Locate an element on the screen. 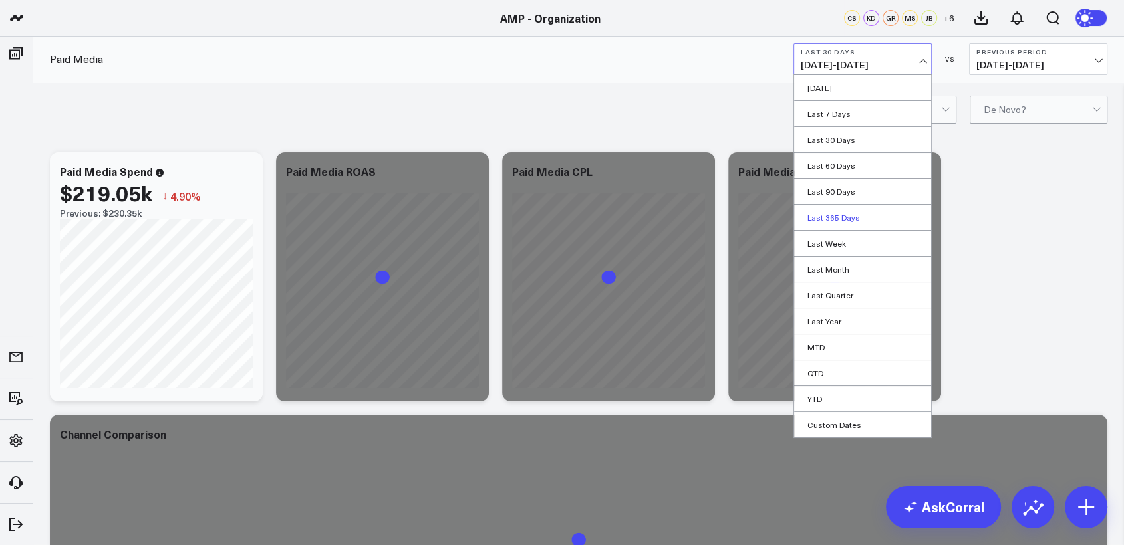 This screenshot has height=545, width=1124. div: VS is located at coordinates (950, 59).